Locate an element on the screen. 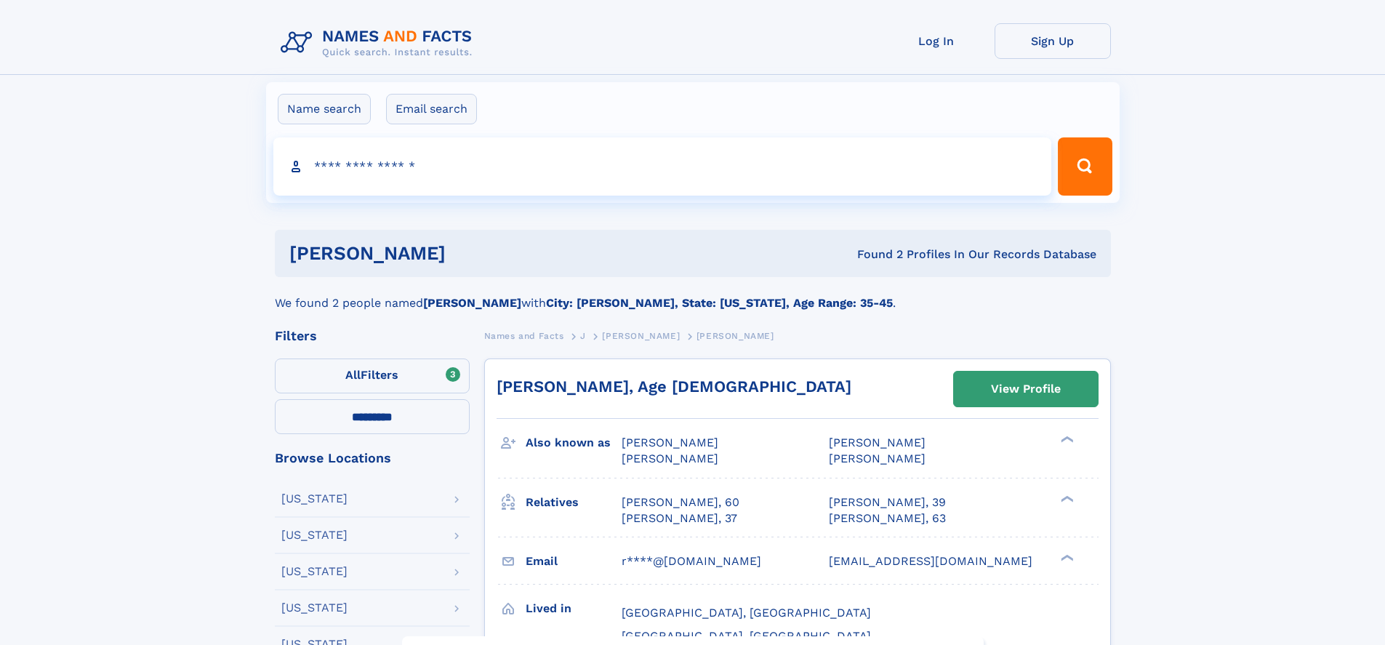 The image size is (1385, 645). h3: Relatives is located at coordinates (574, 502).